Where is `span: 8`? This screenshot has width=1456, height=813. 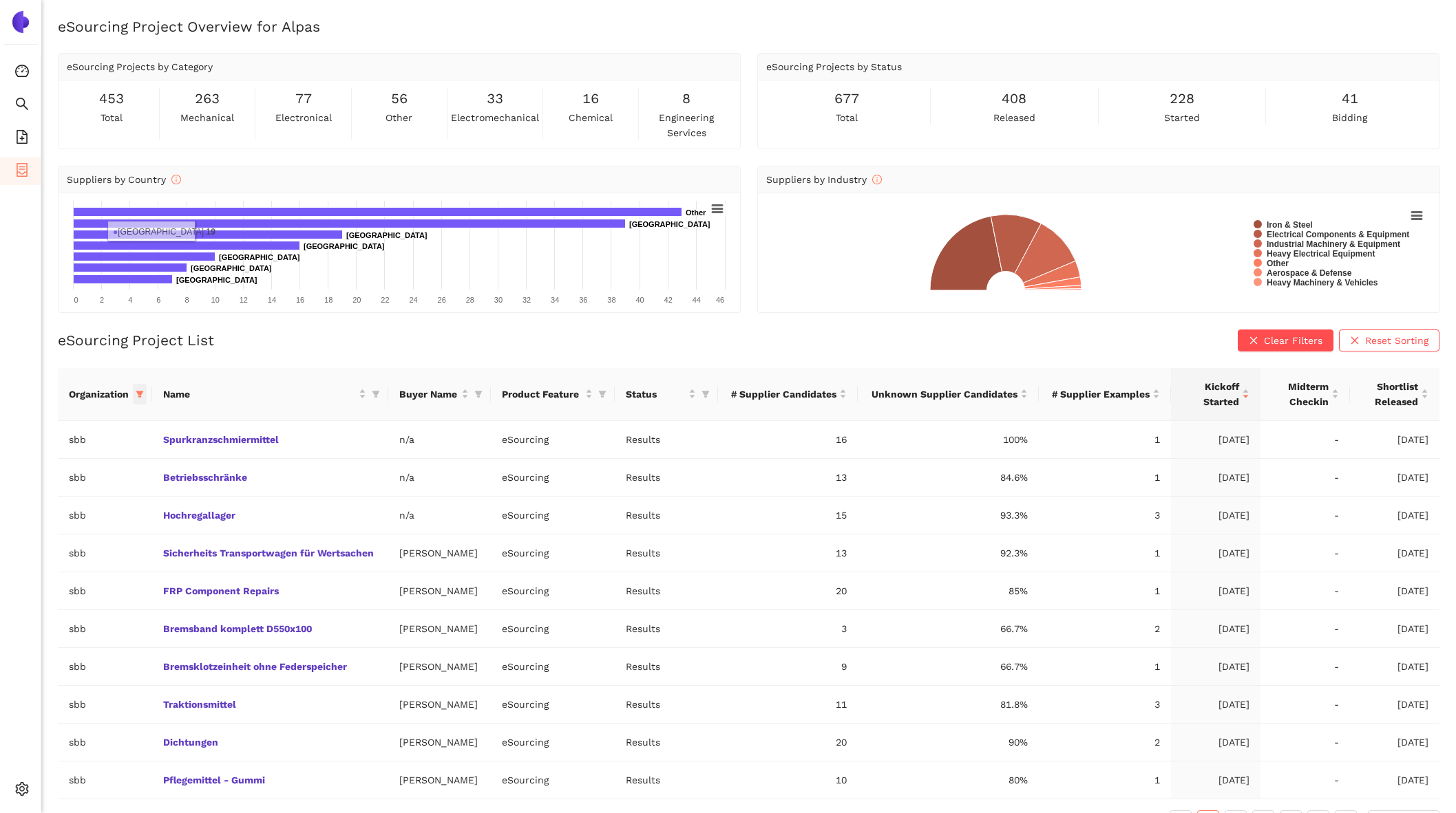 span: 8 is located at coordinates (687, 99).